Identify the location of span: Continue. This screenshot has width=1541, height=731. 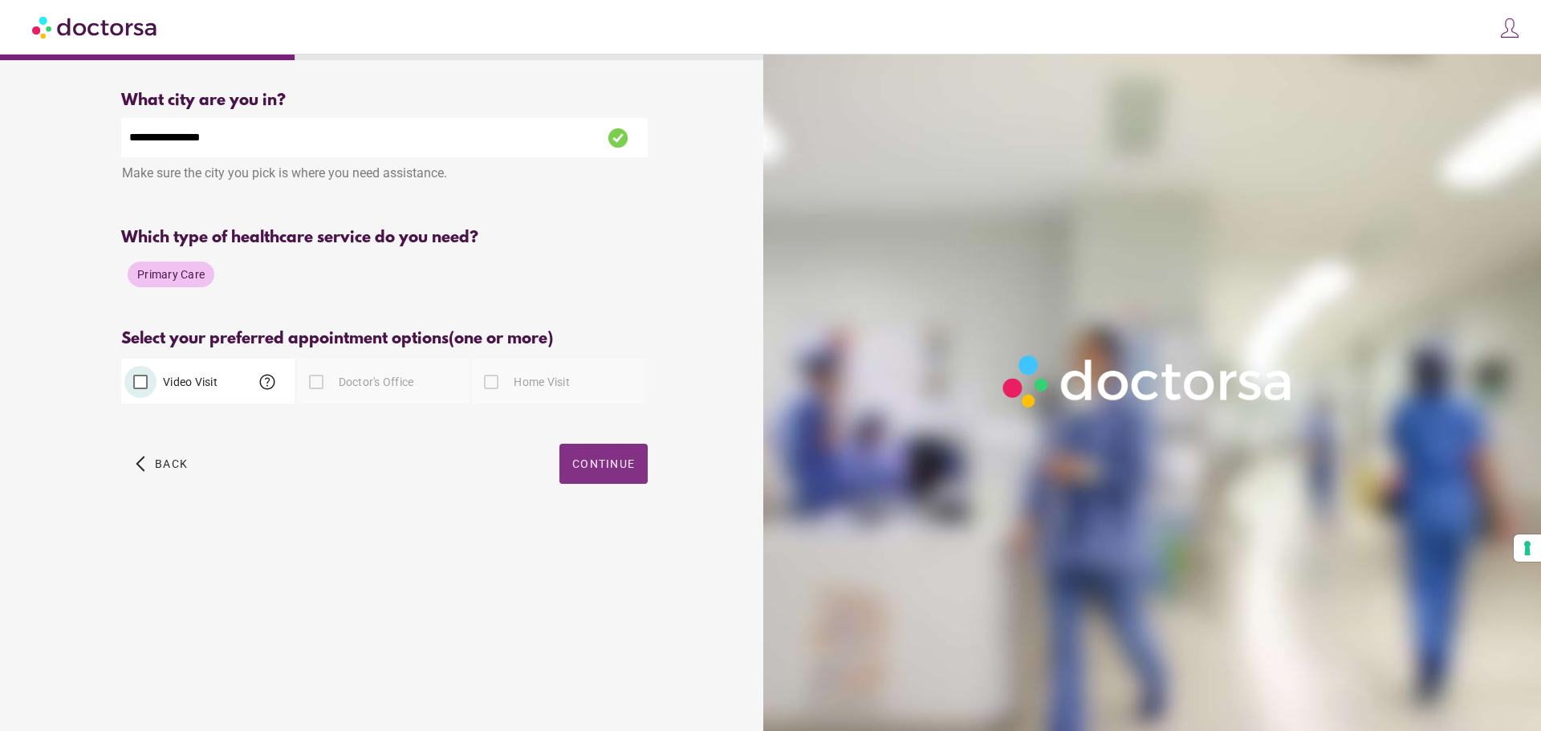
(604, 464).